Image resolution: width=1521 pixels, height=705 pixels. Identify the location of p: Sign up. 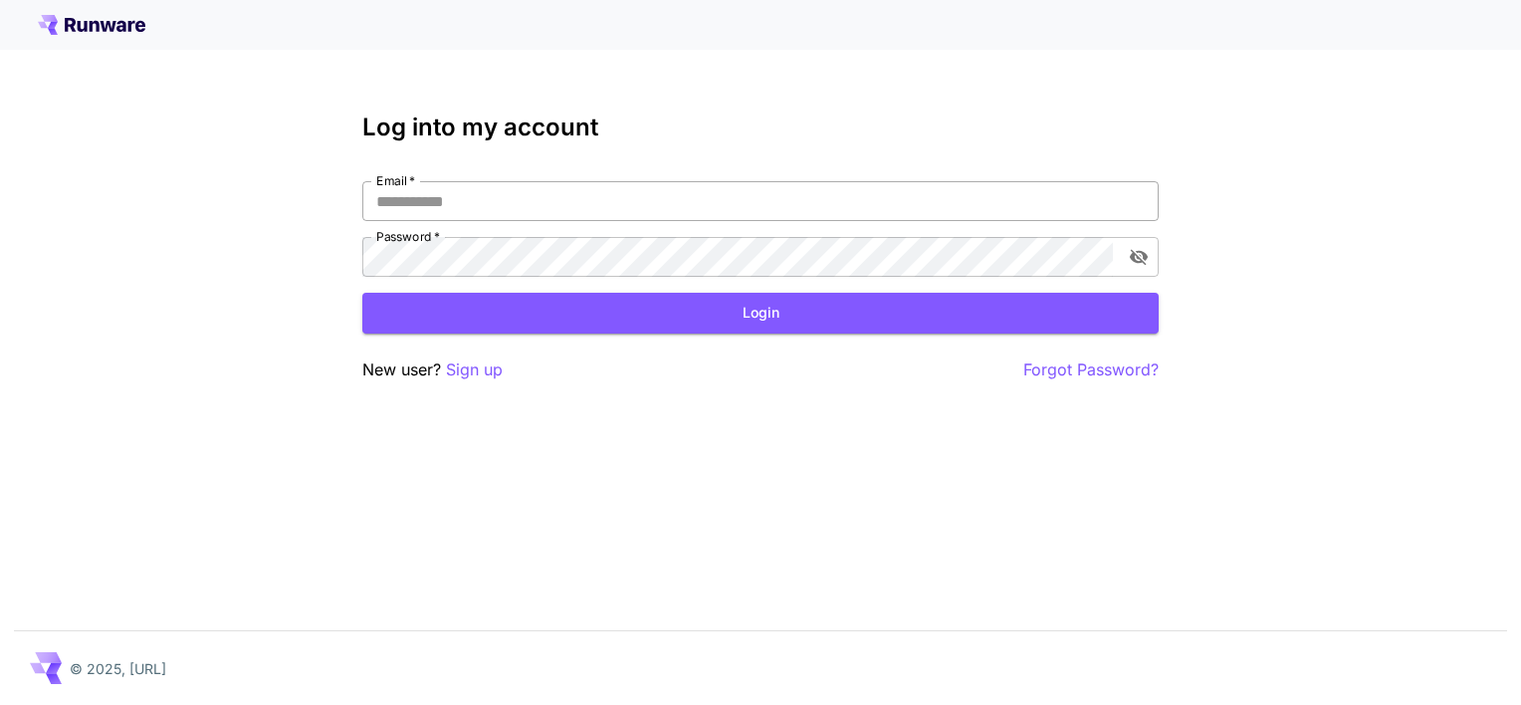
(474, 369).